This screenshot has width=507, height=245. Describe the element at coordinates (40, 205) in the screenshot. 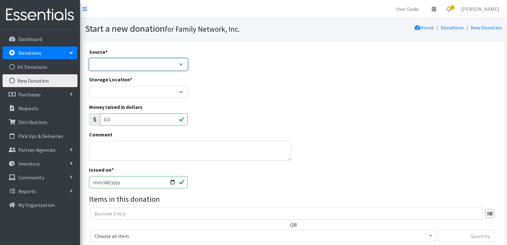

I see `a: My Organization` at that location.